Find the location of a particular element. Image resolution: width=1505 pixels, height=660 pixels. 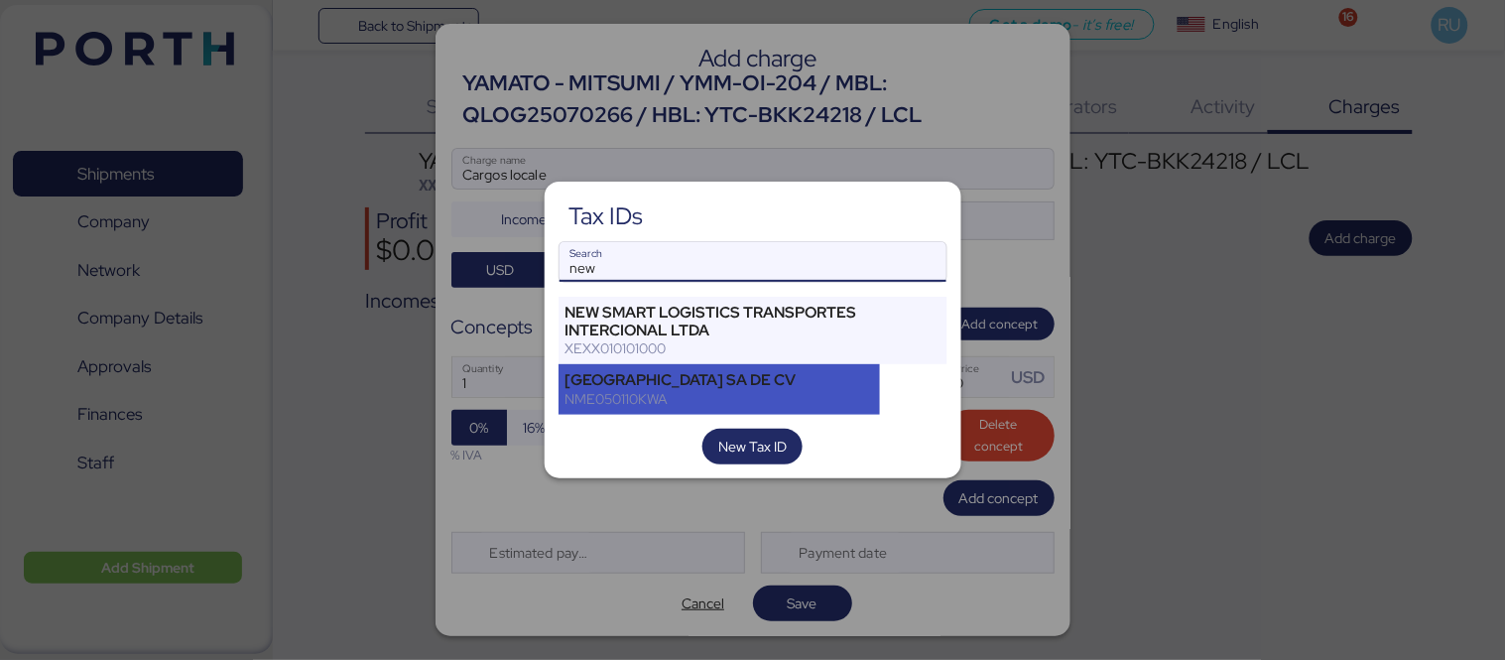

div: NEW SMART LOGISTICS TRANSPORTES INTERCIONAL LTDA is located at coordinates (719, 321).